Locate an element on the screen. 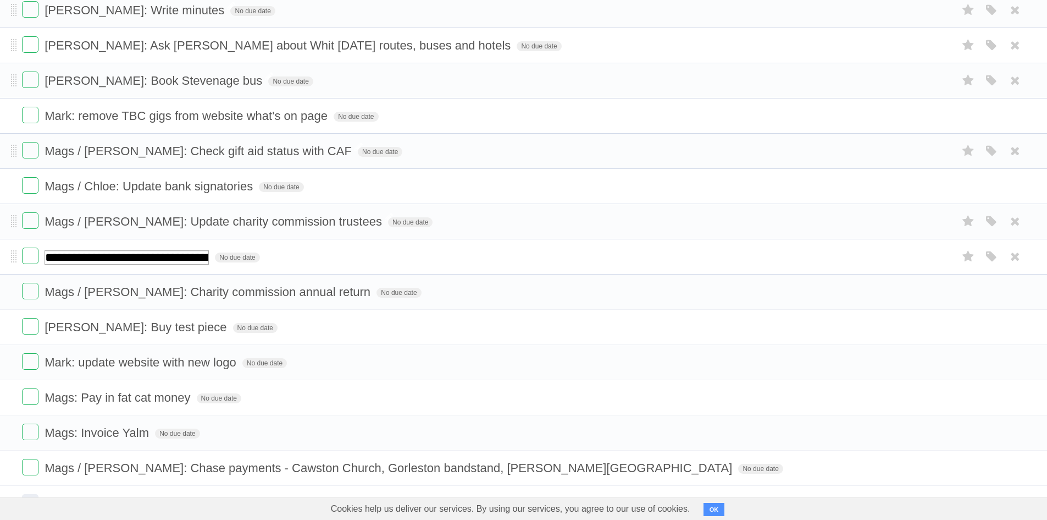  span: Add both contest dates to Muzodo is located at coordinates (137, 502).